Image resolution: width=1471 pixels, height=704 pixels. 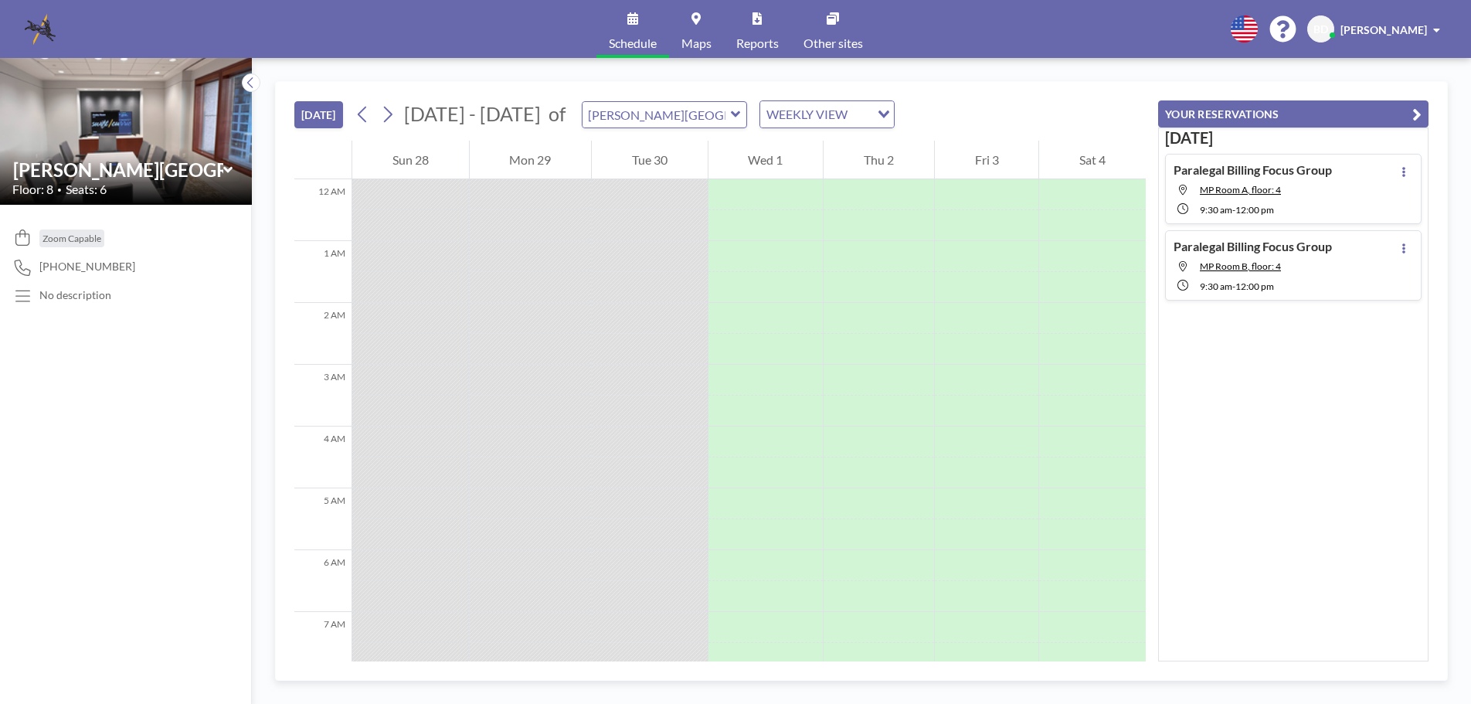 I want to click on input: Search for option, so click(x=860, y=114).